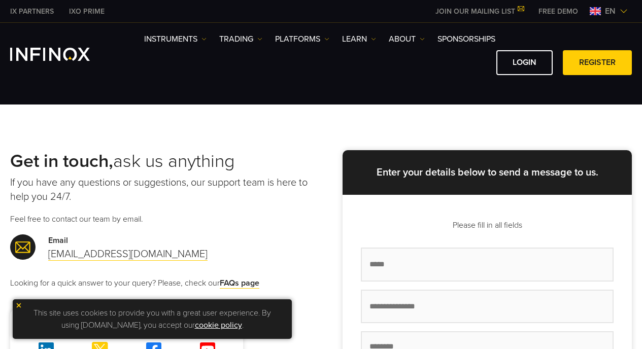  Describe the element at coordinates (165, 219) in the screenshot. I see `p: Feel free to contact our team by email.` at that location.